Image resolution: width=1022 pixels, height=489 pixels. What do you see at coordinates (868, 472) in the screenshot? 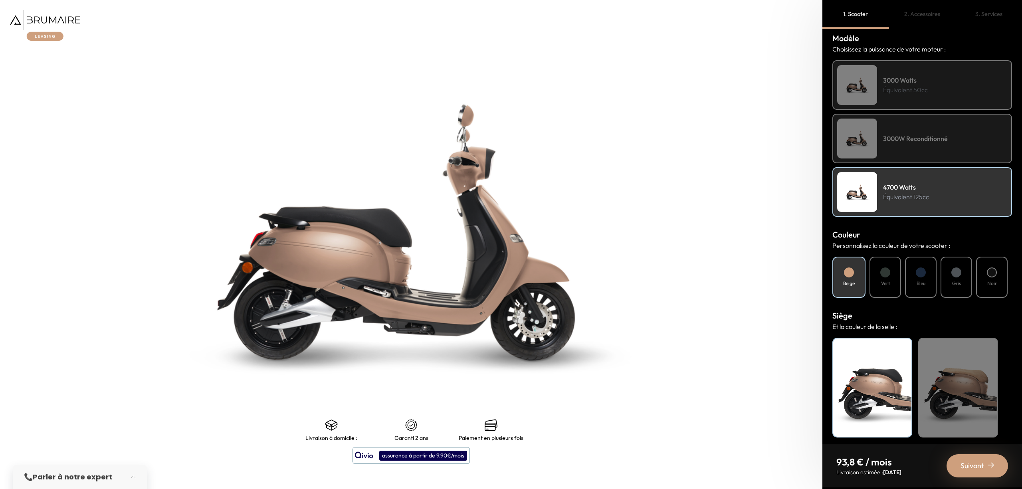
I see `p: Livraison estimée :` at bounding box center [868, 472].